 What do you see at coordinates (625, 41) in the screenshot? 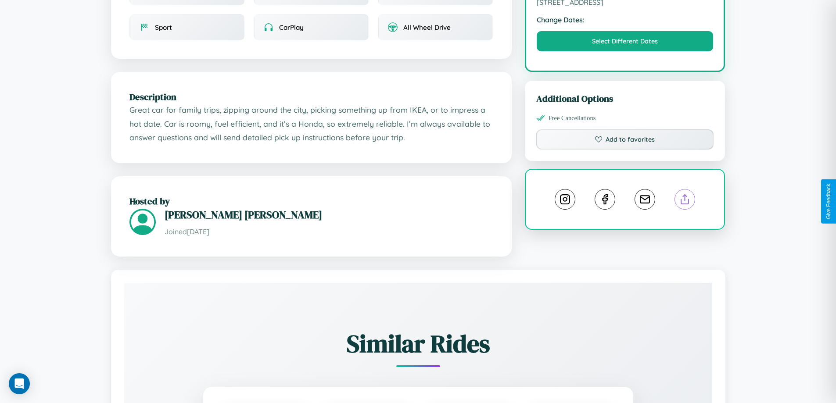
I see `button: Select Different Dates` at bounding box center [625, 41].